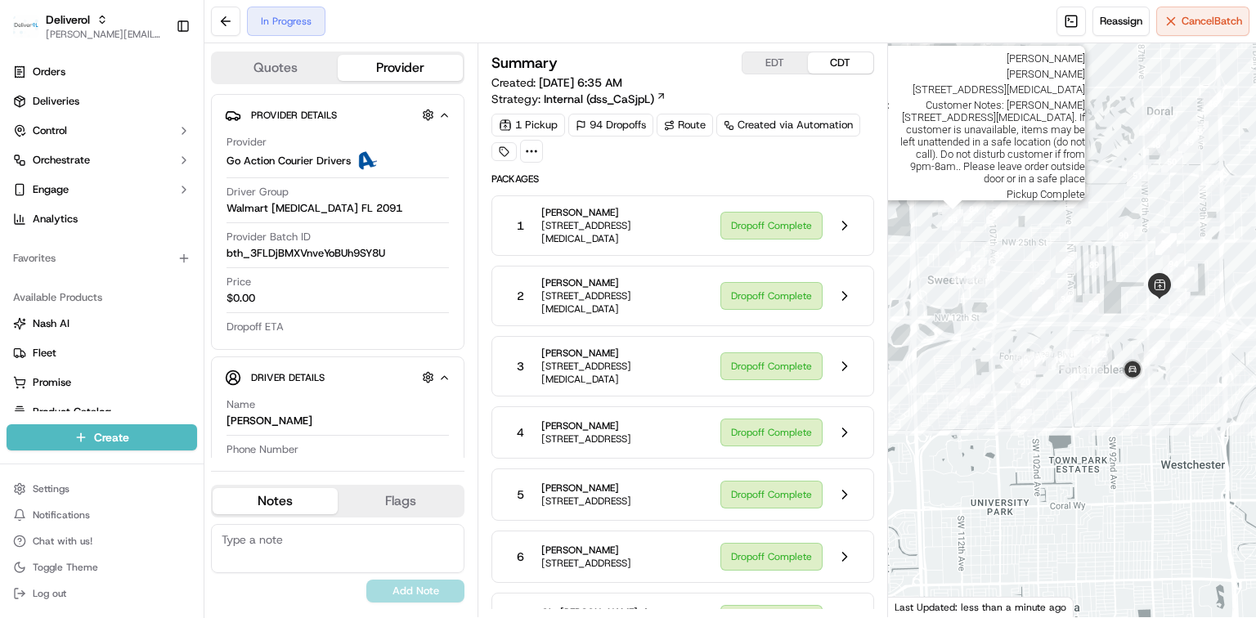 This screenshot has height=618, width=1256. Describe the element at coordinates (599, 99) in the screenshot. I see `span: Internal (dss_CaSjpL)` at that location.